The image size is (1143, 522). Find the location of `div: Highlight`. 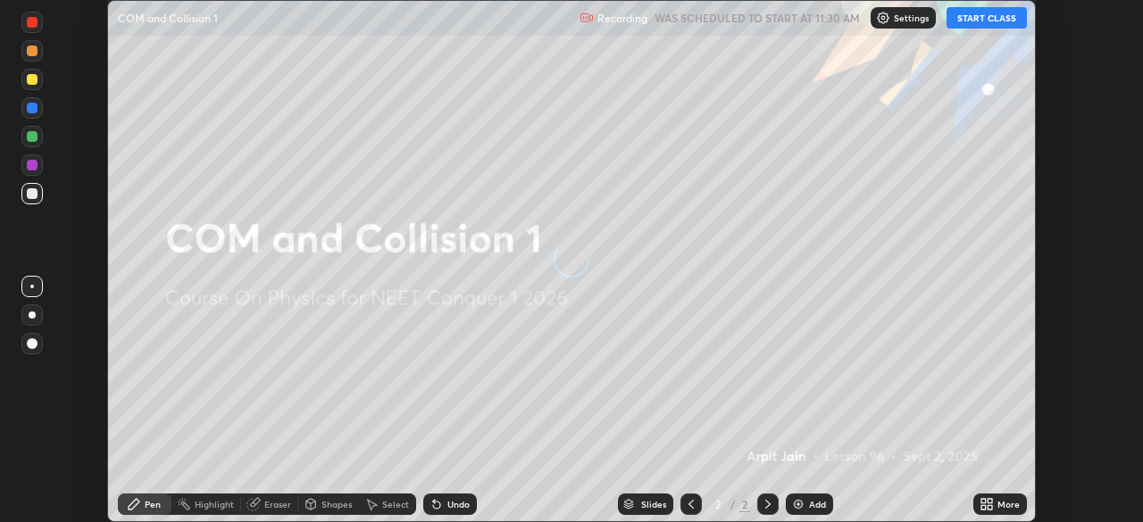

div: Highlight is located at coordinates (214, 504).